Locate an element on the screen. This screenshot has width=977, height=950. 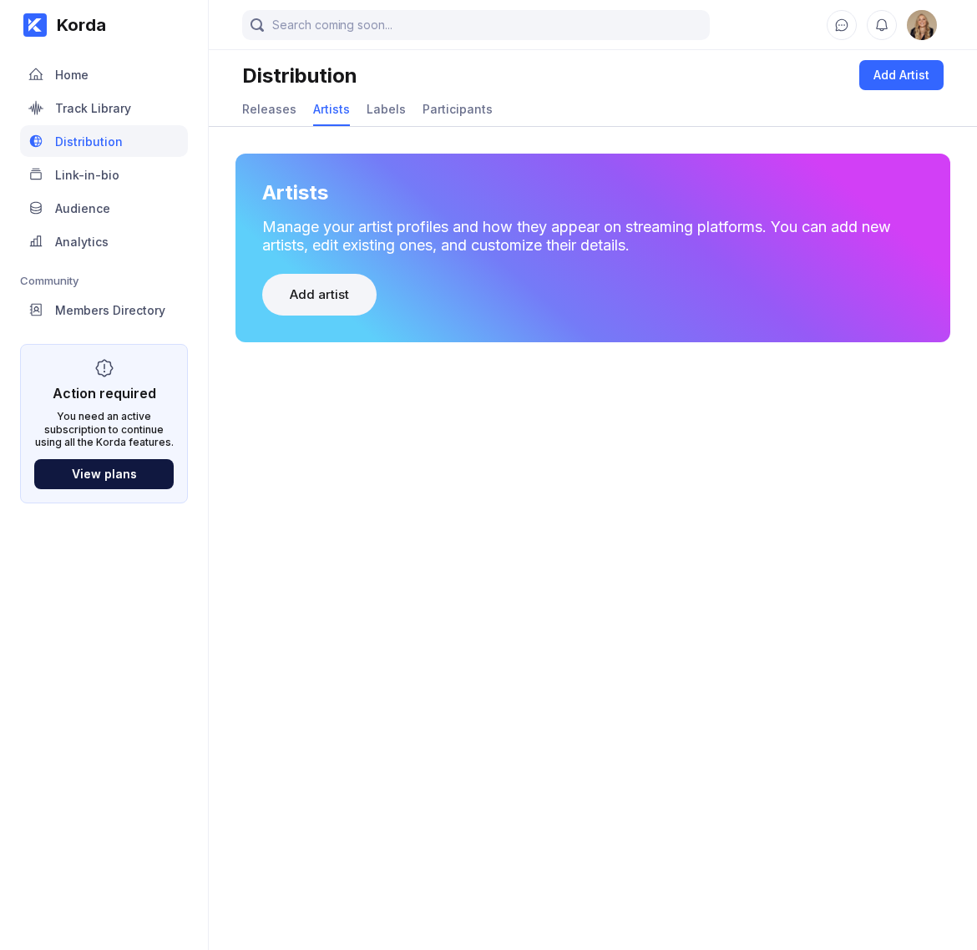
button: View plans is located at coordinates (103, 474).